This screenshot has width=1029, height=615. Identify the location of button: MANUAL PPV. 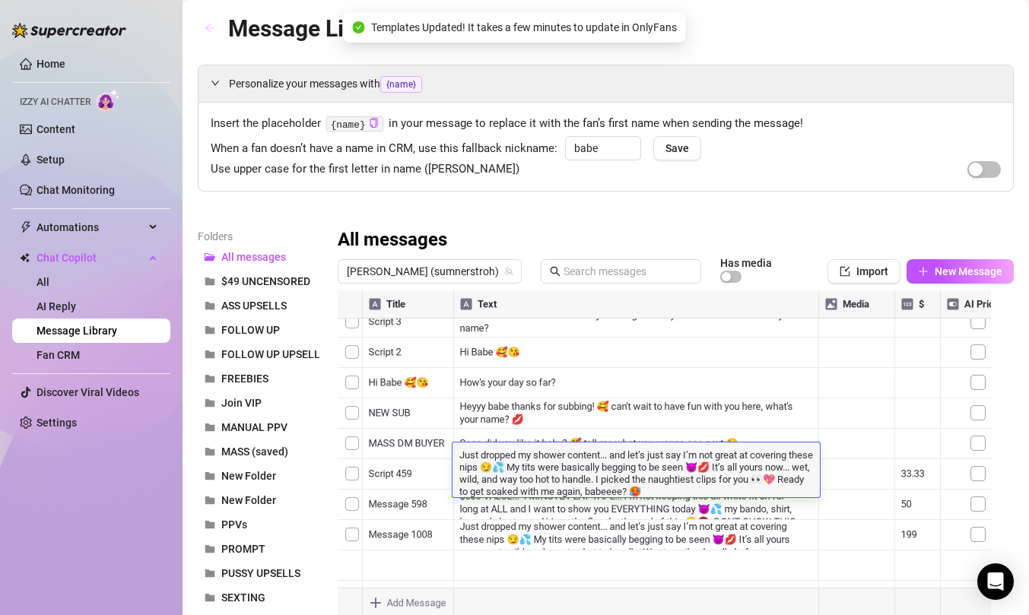
(259, 427).